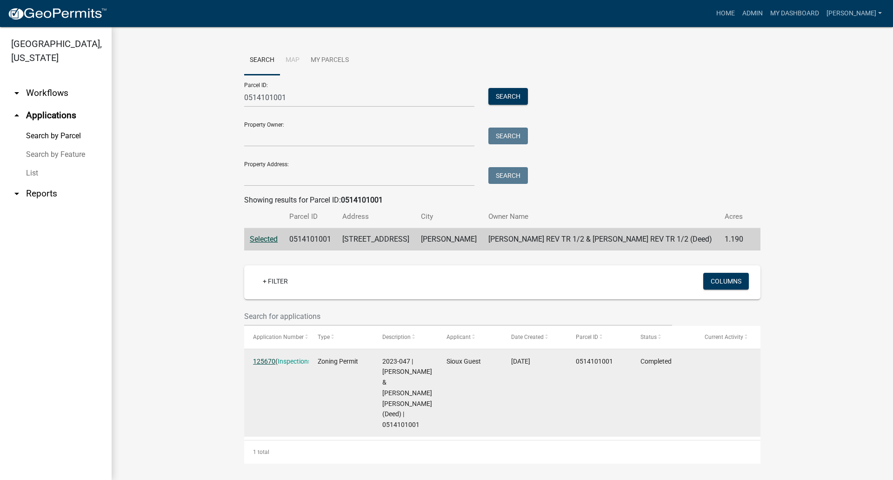 Image resolution: width=893 pixels, height=480 pixels. Describe the element at coordinates (726, 13) in the screenshot. I see `a: Home` at that location.